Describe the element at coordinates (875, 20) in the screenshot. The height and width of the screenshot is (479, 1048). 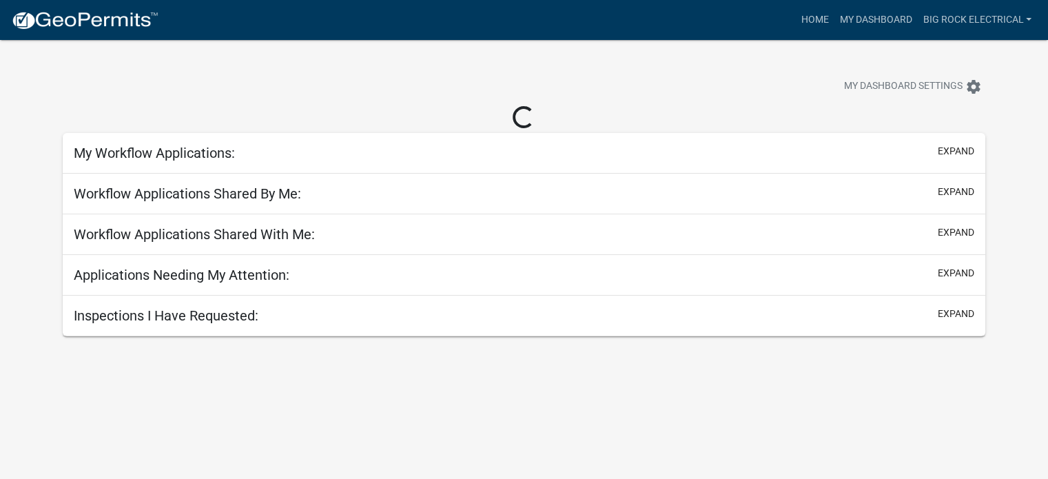
I see `a: My Dashboard` at that location.